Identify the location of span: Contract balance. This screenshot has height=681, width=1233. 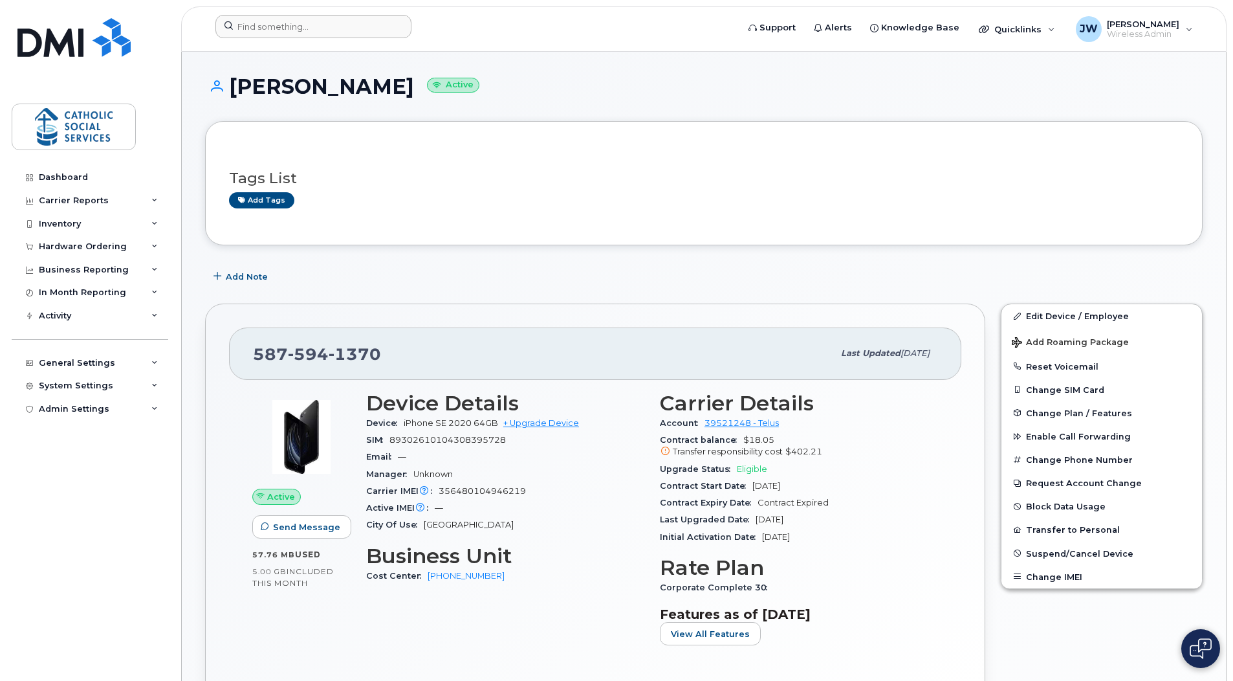
(701, 439).